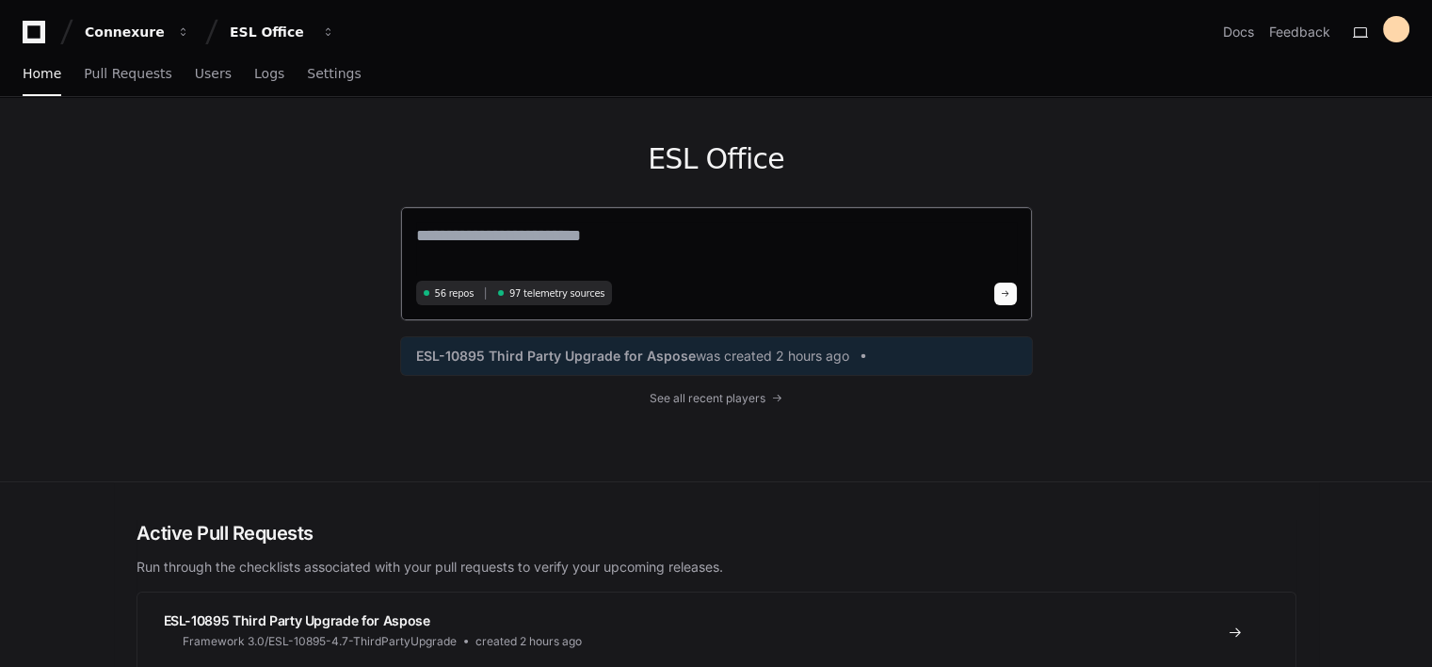 The width and height of the screenshot is (1432, 667). What do you see at coordinates (707, 398) in the screenshot?
I see `span: See all recent players` at bounding box center [707, 398].